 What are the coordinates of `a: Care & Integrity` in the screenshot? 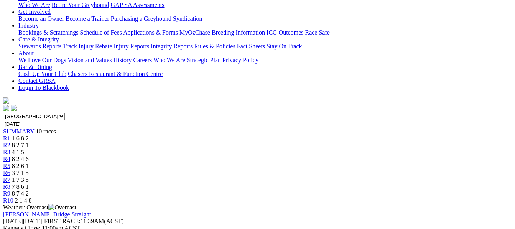 It's located at (39, 39).